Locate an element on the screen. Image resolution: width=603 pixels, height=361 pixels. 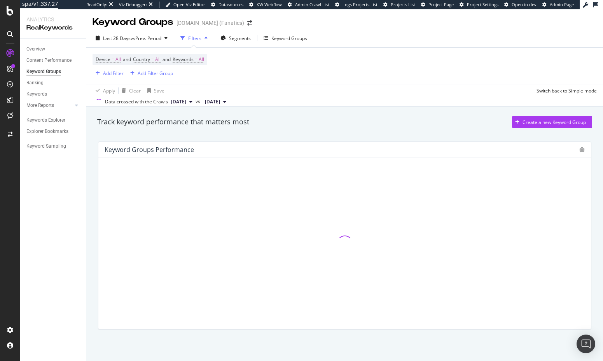
a: Keywords is located at coordinates (53, 94).